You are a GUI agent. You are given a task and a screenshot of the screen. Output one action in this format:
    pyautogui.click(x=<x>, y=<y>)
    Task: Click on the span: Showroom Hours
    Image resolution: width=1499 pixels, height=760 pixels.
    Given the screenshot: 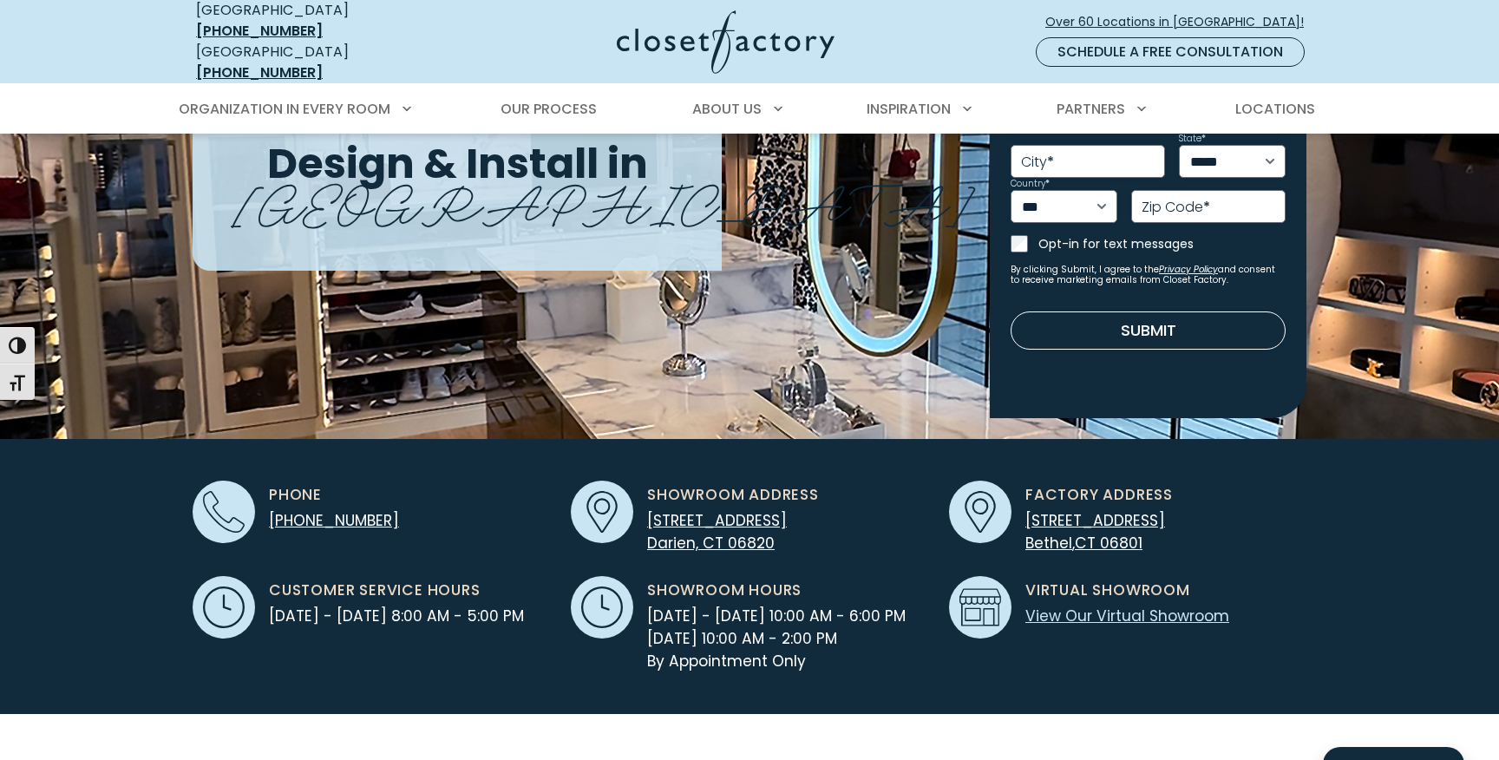 What is the action you would take?
    pyautogui.click(x=725, y=591)
    